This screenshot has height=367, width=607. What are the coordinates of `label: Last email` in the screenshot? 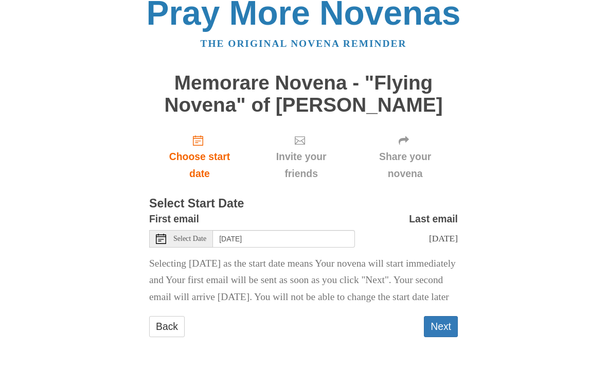 It's located at (433, 219).